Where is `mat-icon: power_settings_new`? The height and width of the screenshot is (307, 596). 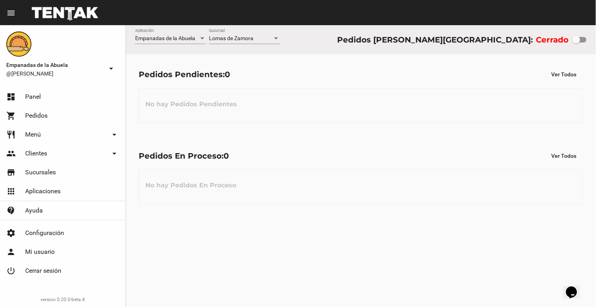 mat-icon: power_settings_new is located at coordinates (11, 271).